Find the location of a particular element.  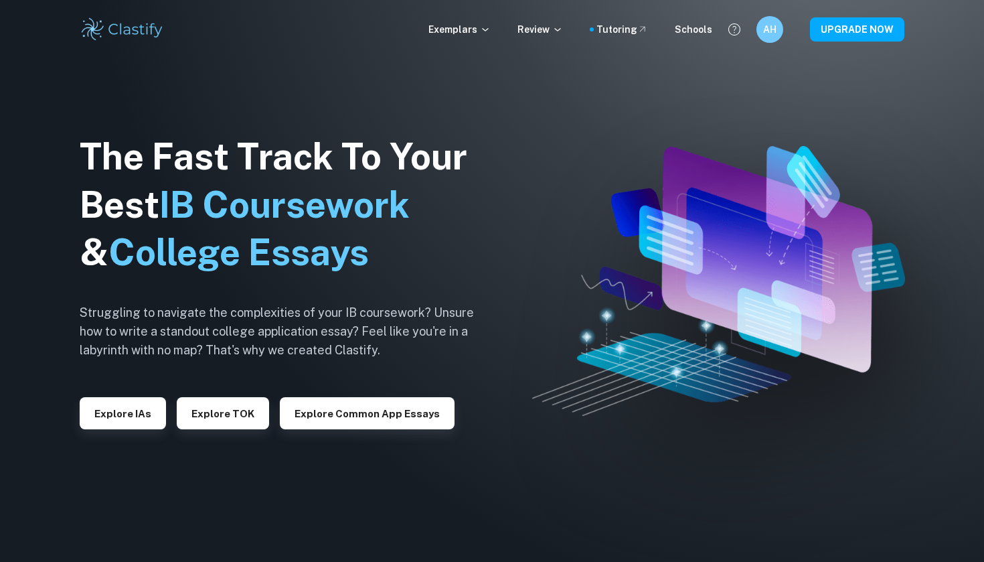

button: Explore TOK is located at coordinates (223, 413).